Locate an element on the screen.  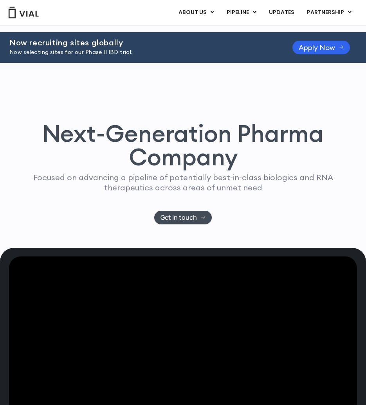
a: Apply Now is located at coordinates (321, 47).